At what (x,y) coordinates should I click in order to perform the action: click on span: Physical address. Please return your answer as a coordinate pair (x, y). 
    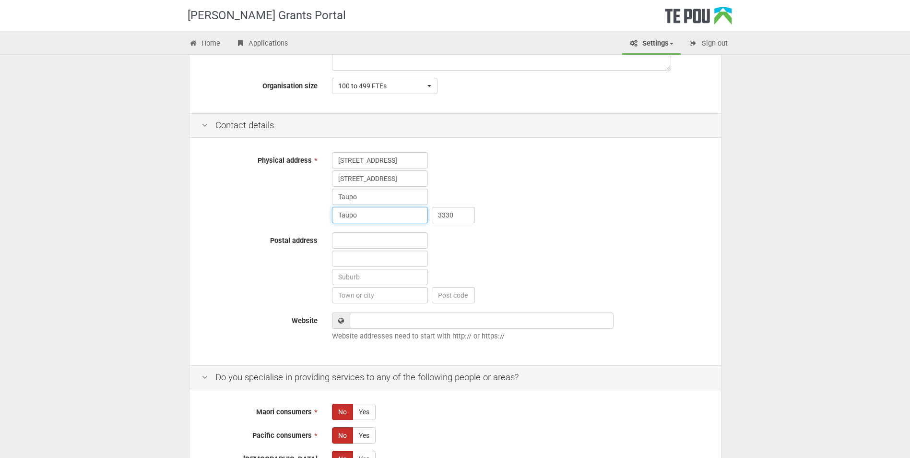
    Looking at the image, I should click on (285, 160).